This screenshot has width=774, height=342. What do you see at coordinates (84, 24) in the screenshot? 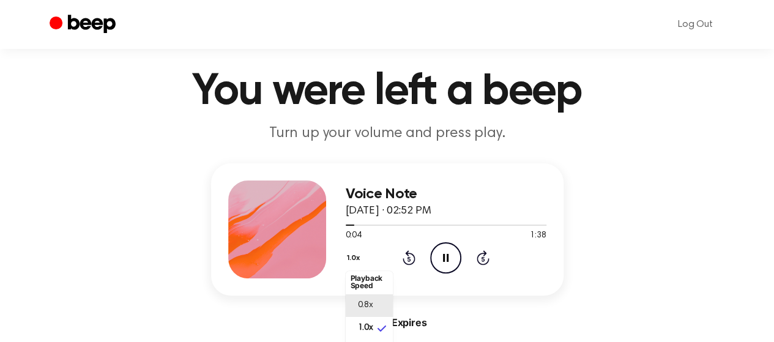
I see `a: Beep` at bounding box center [84, 24].